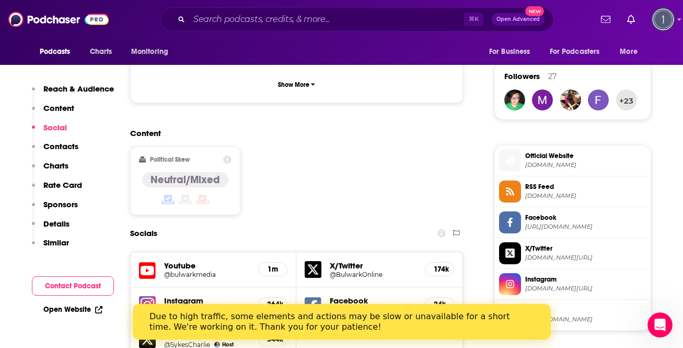  What do you see at coordinates (440, 269) in the screenshot?
I see `h5: 174k` at bounding box center [440, 269].